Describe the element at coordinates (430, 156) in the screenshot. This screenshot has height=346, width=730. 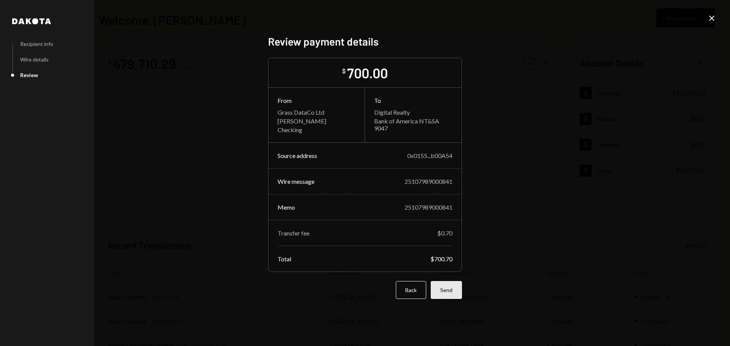
I see `div: 0x0155...b00A54` at that location.